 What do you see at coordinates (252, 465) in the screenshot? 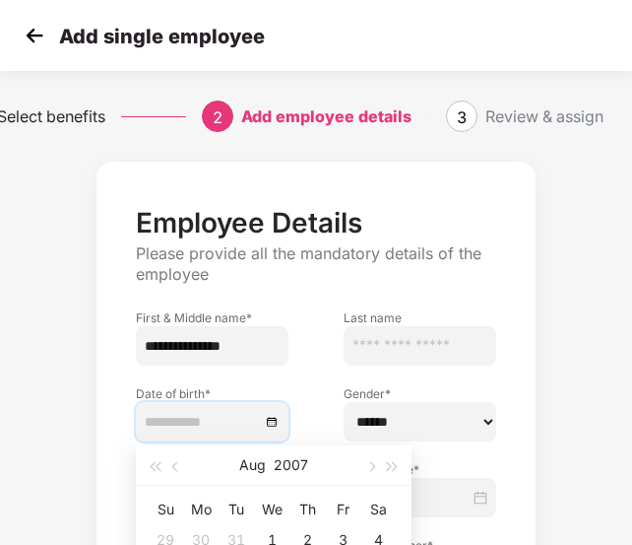
I see `button: Aug` at bounding box center [252, 465].